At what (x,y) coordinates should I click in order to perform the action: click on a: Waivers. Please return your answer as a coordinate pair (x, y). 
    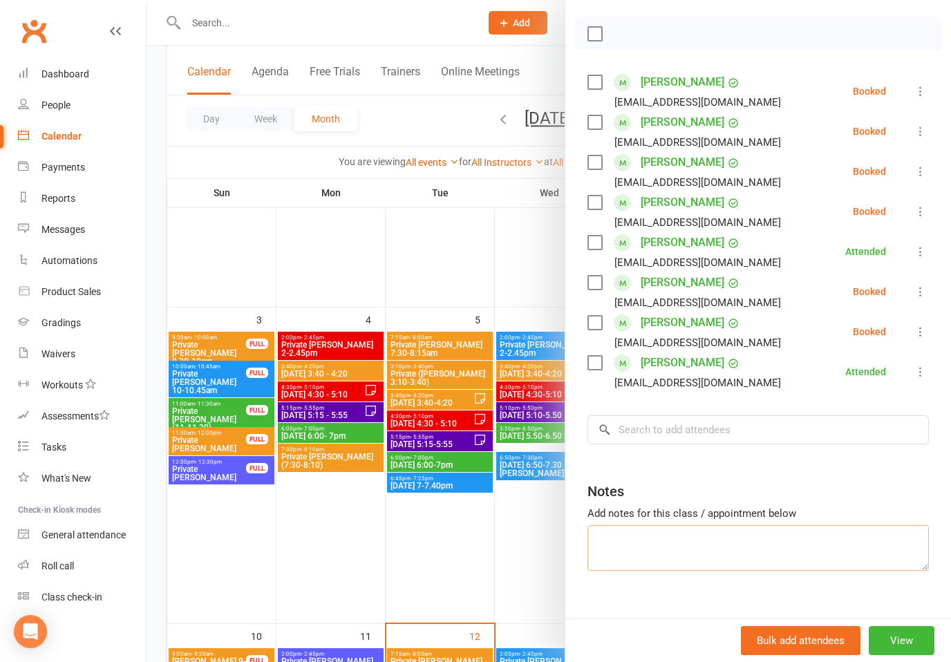
    Looking at the image, I should click on (82, 354).